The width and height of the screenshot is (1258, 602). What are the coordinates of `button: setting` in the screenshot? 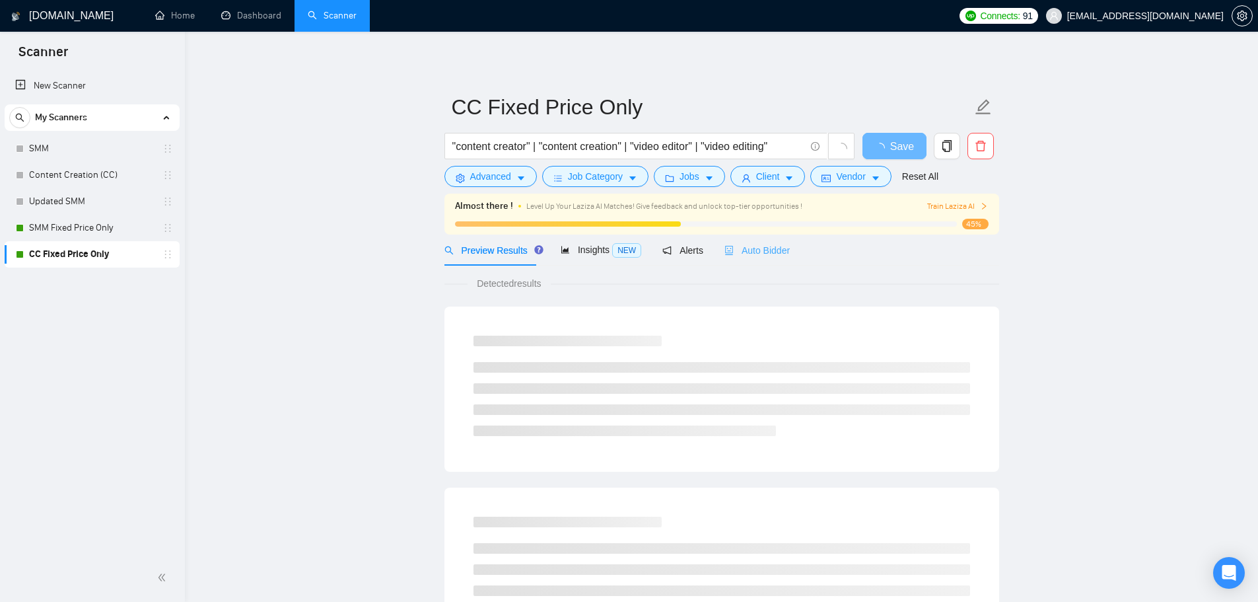 It's located at (1243, 16).